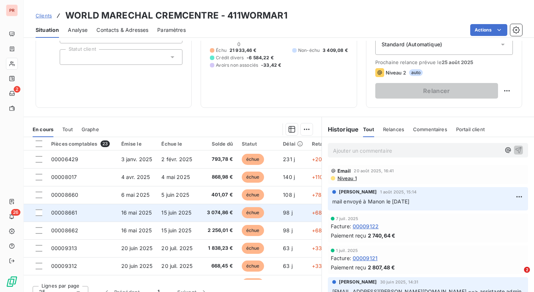 Image resolution: width=534 pixels, height=292 pixels. Describe the element at coordinates (381, 267) in the screenshot. I see `span: 2 807,48 €` at that location.